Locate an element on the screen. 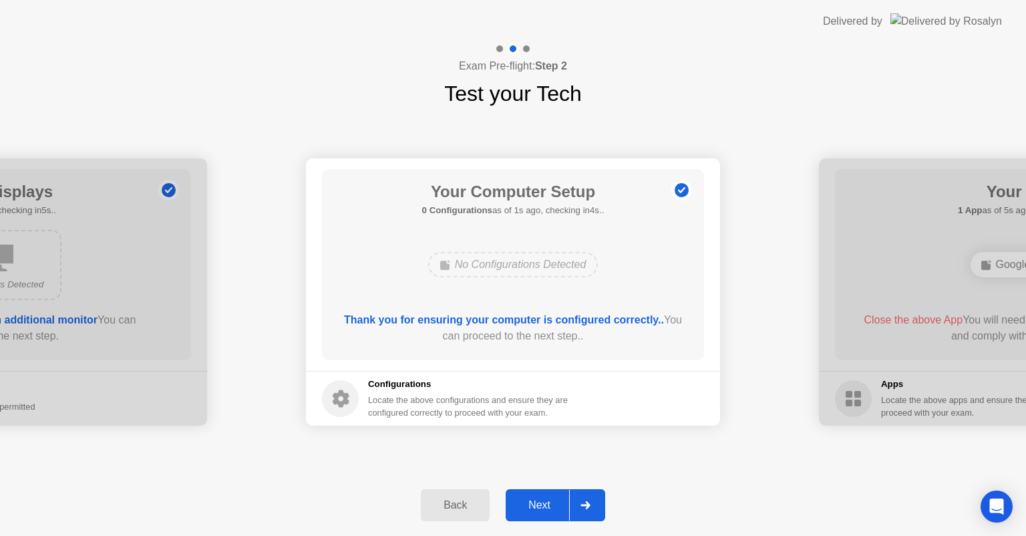 The image size is (1026, 536). button: Next is located at coordinates (555, 505).